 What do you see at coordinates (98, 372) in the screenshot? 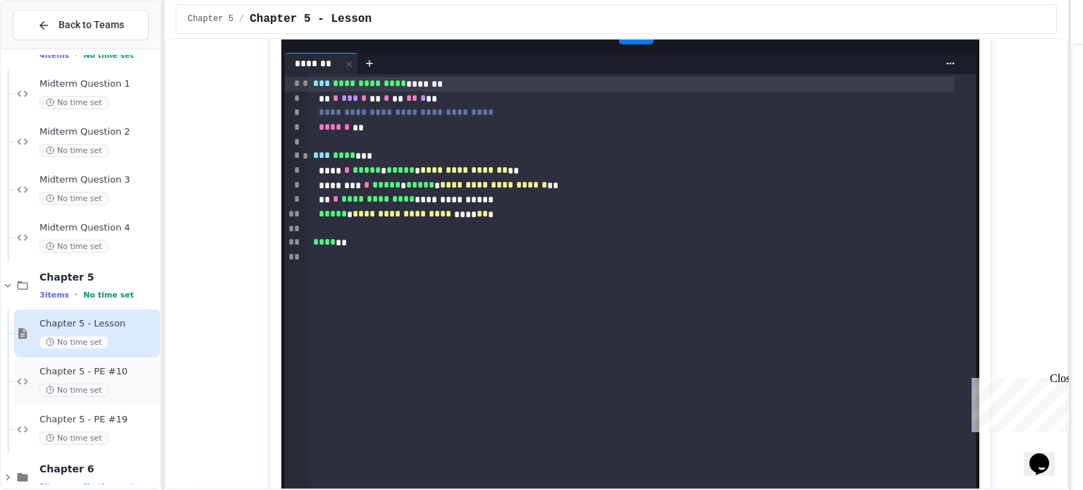
I see `span: Chapter 5 - PE #10` at bounding box center [98, 372].